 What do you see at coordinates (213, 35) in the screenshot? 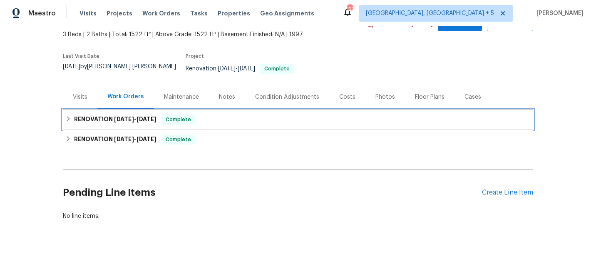
I see `span: 3 Beds | 2 Baths | Total: 1522 ft² | Above Grade: 1522 ft² | Basement Finished: N/A | 1997` at bounding box center [213, 35].